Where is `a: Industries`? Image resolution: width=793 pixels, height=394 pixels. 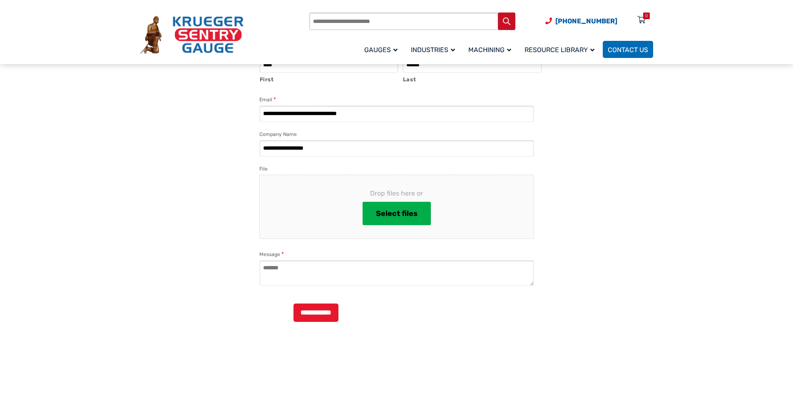
a: Industries is located at coordinates (435, 49).